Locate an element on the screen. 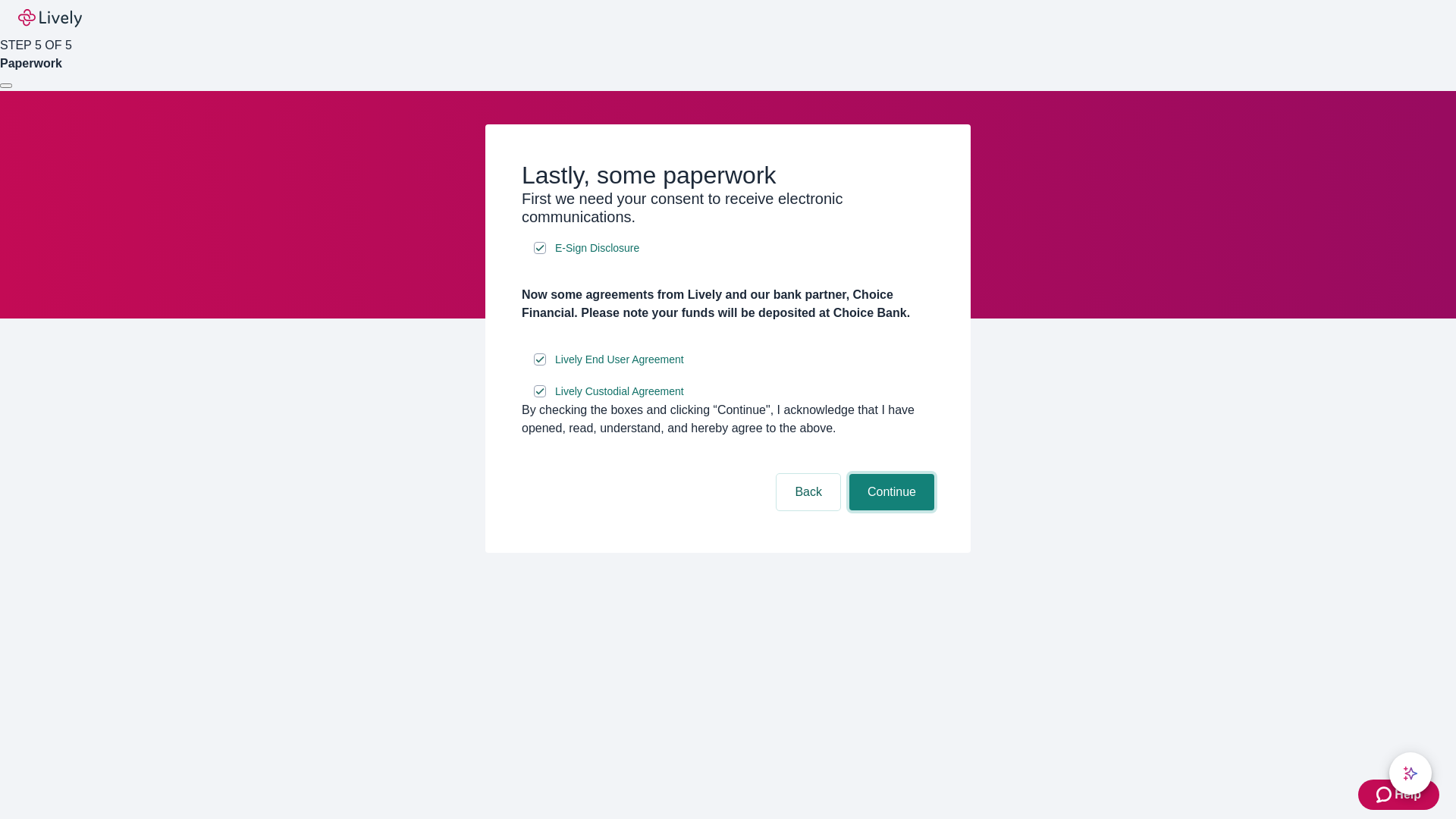  h2: Lastly, some paperwork is located at coordinates (728, 175).